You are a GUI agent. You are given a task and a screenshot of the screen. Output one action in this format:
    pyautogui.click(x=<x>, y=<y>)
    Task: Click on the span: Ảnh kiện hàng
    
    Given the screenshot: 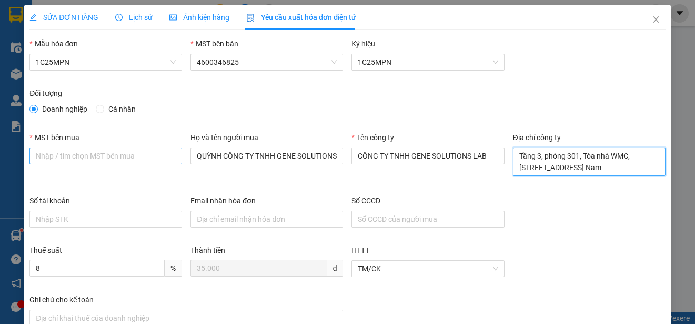 What is the action you would take?
    pyautogui.click(x=199, y=17)
    